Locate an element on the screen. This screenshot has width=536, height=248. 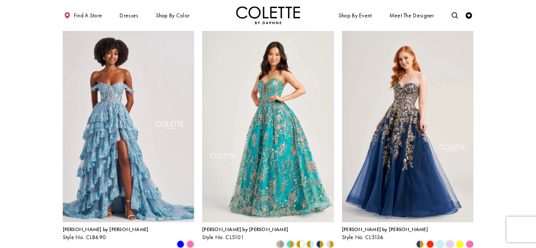
i: Light Blue is located at coordinates (440, 244).